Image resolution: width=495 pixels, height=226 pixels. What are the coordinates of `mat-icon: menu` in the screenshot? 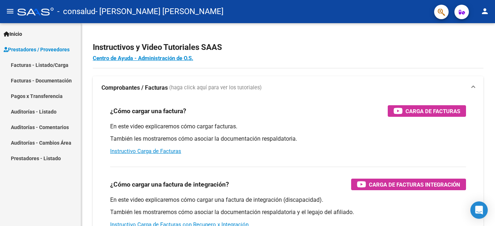 It's located at (10, 11).